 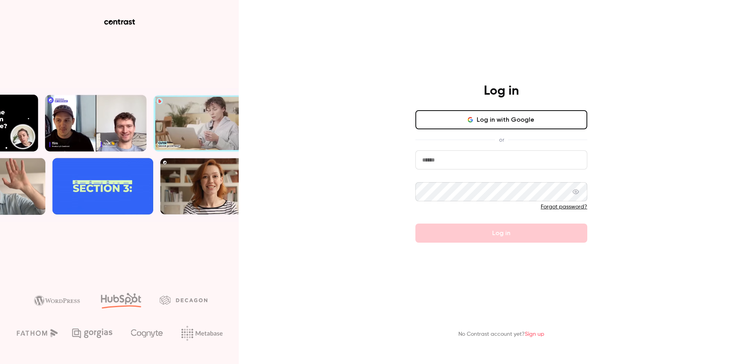 I want to click on p: No Contrast account yet?, so click(x=501, y=334).